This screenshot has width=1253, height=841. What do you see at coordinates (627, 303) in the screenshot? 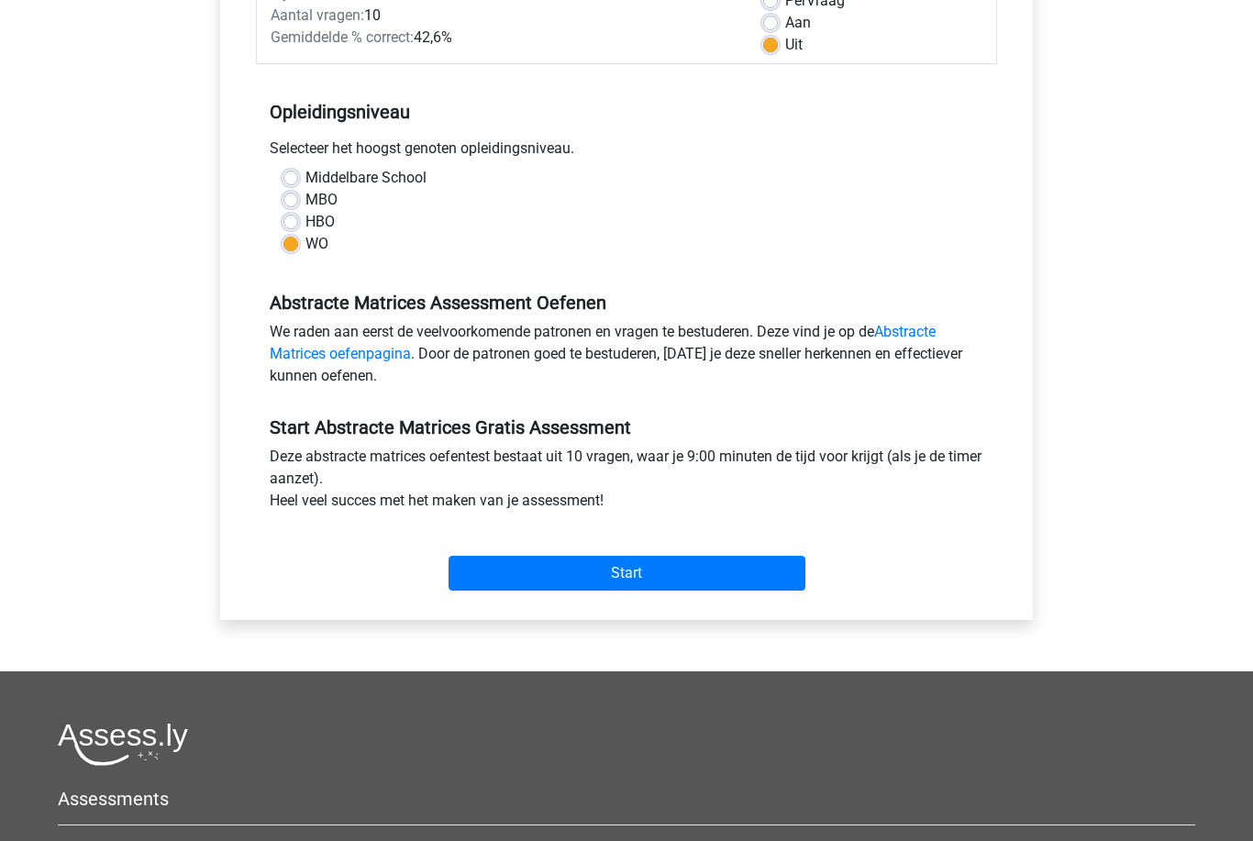
I see `h5: Abstracte Matrices Assessment Oefenen` at bounding box center [627, 303].